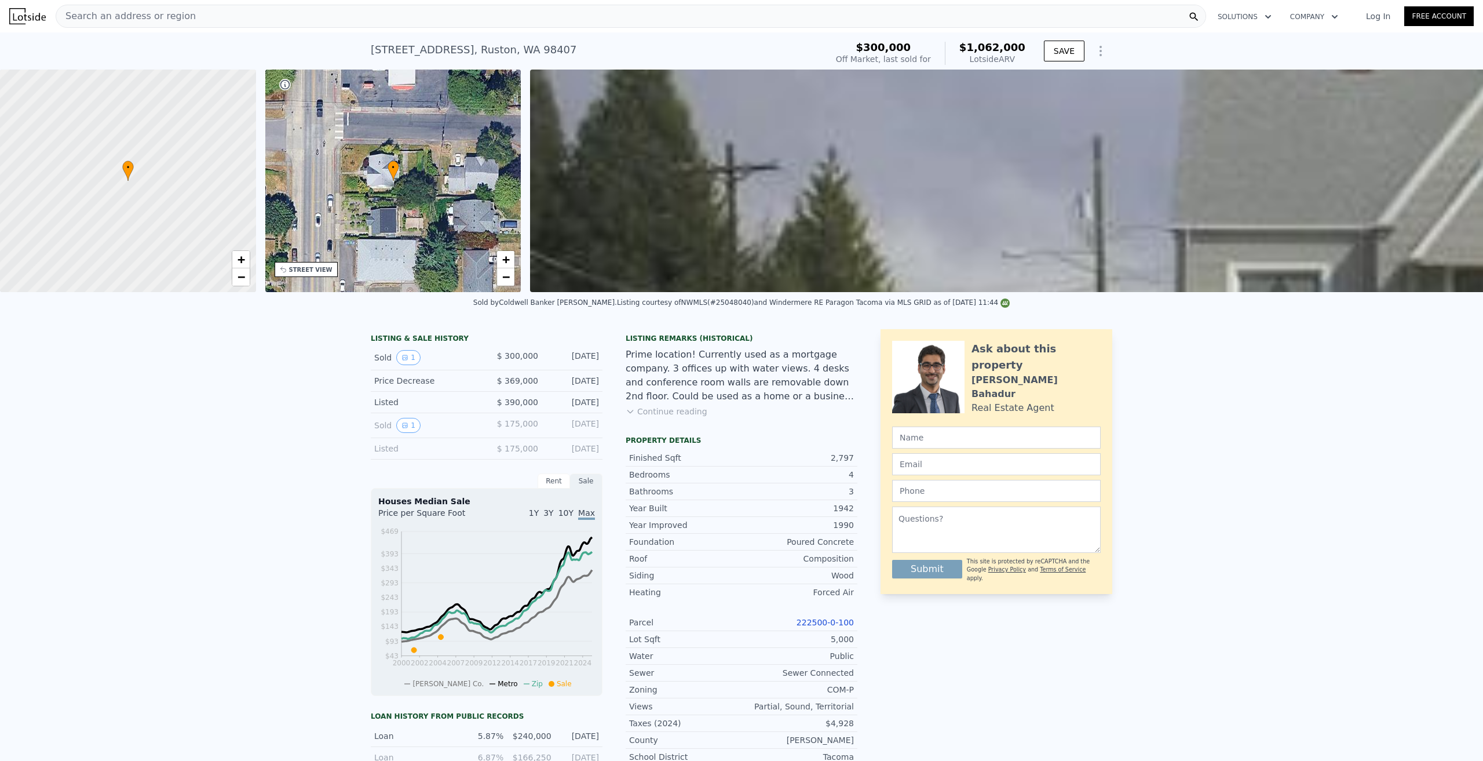  What do you see at coordinates (310, 269) in the screenshot?
I see `div: STREET VIEW` at bounding box center [310, 269].